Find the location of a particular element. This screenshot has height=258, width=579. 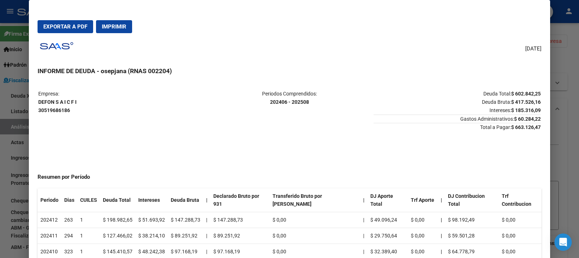

span: Gastos Administrativos: is located at coordinates (457, 118).